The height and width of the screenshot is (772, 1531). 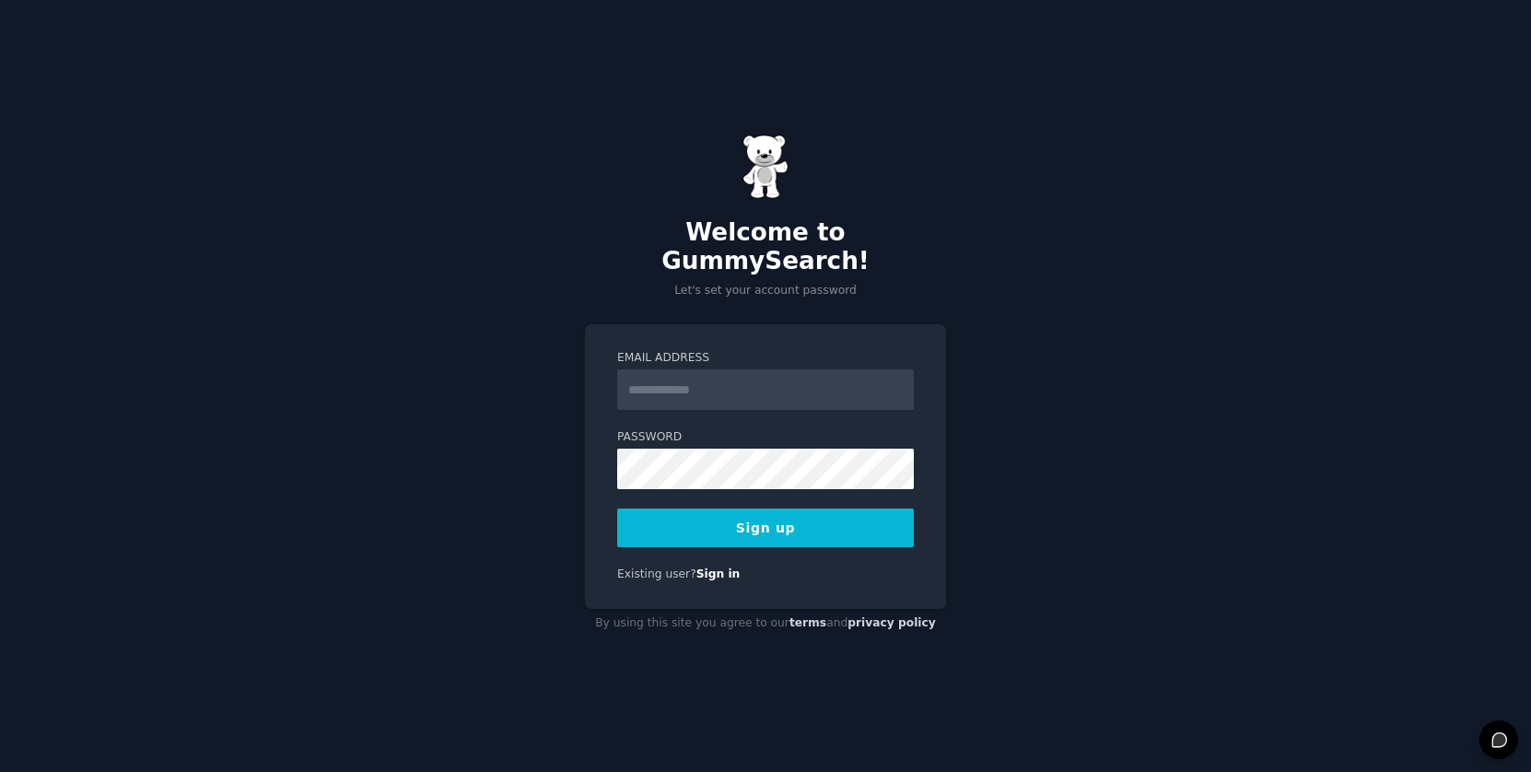 I want to click on label: Email Address, so click(x=765, y=358).